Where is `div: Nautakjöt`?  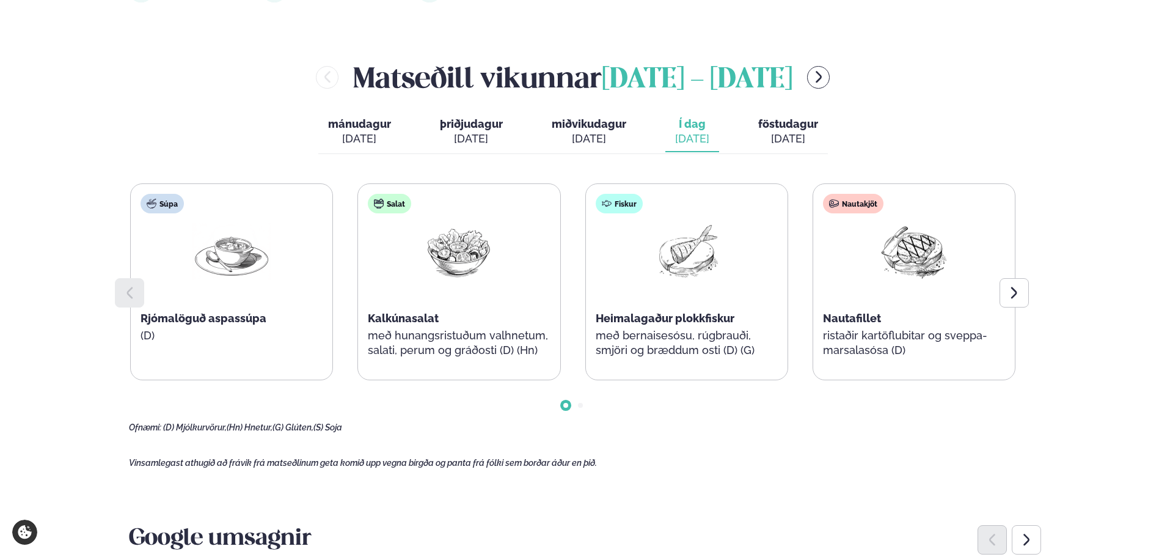 div: Nautakjöt is located at coordinates (853, 203).